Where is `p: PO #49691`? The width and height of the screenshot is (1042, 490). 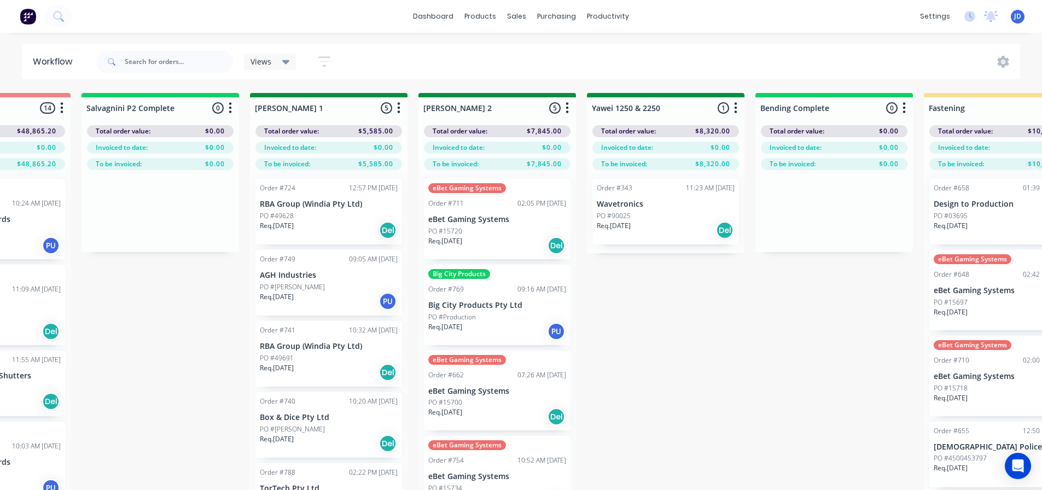
p: PO #49691 is located at coordinates (277, 358).